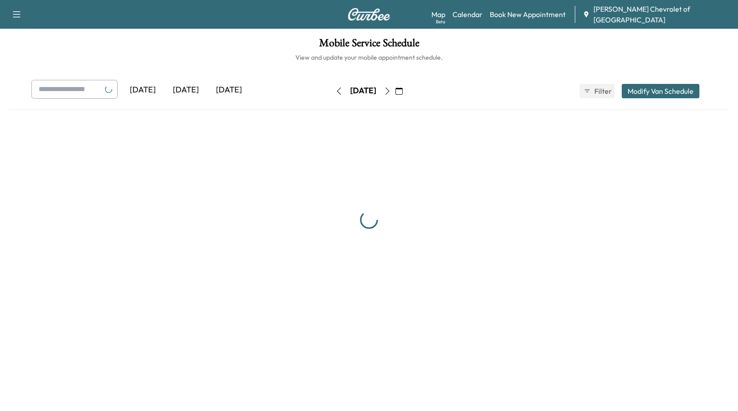  I want to click on a: Book New Appointment, so click(527, 14).